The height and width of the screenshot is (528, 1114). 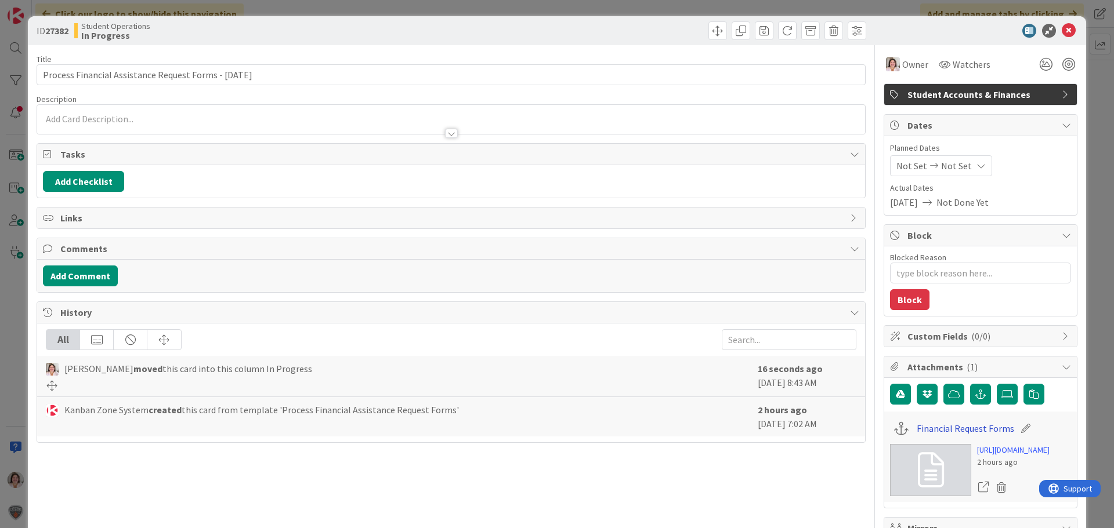 I want to click on span: ID, so click(x=52, y=31).